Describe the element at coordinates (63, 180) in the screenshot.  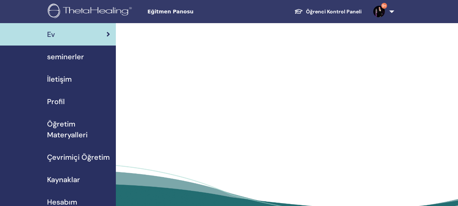
I see `span: Kaynaklar` at that location.